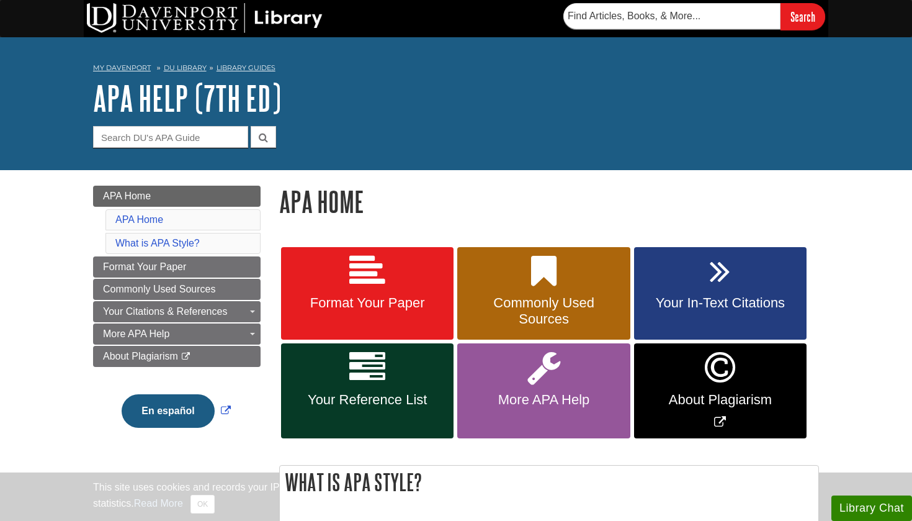  What do you see at coordinates (367, 400) in the screenshot?
I see `span: Your Reference List` at bounding box center [367, 400].